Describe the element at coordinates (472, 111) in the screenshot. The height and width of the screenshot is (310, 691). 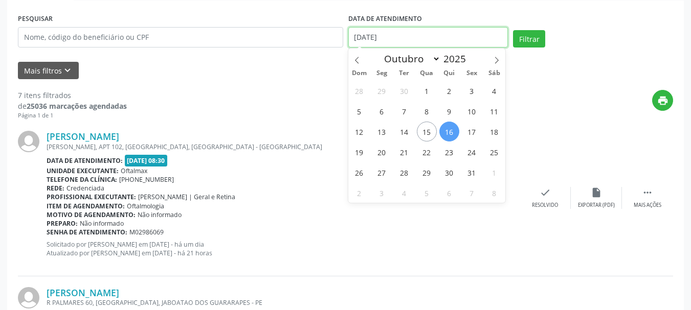
I see `span: Outubro 10, 2025` at that location.